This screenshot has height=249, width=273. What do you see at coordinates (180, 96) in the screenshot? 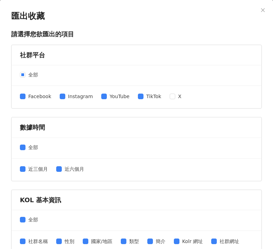
I see `span: X` at bounding box center [180, 96].